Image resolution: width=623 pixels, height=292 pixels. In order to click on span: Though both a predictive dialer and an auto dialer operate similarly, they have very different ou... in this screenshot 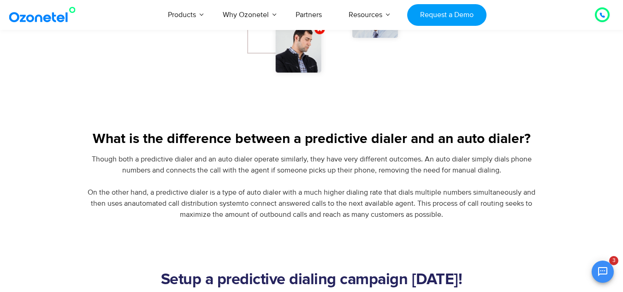, I will do `click(311, 187)`.